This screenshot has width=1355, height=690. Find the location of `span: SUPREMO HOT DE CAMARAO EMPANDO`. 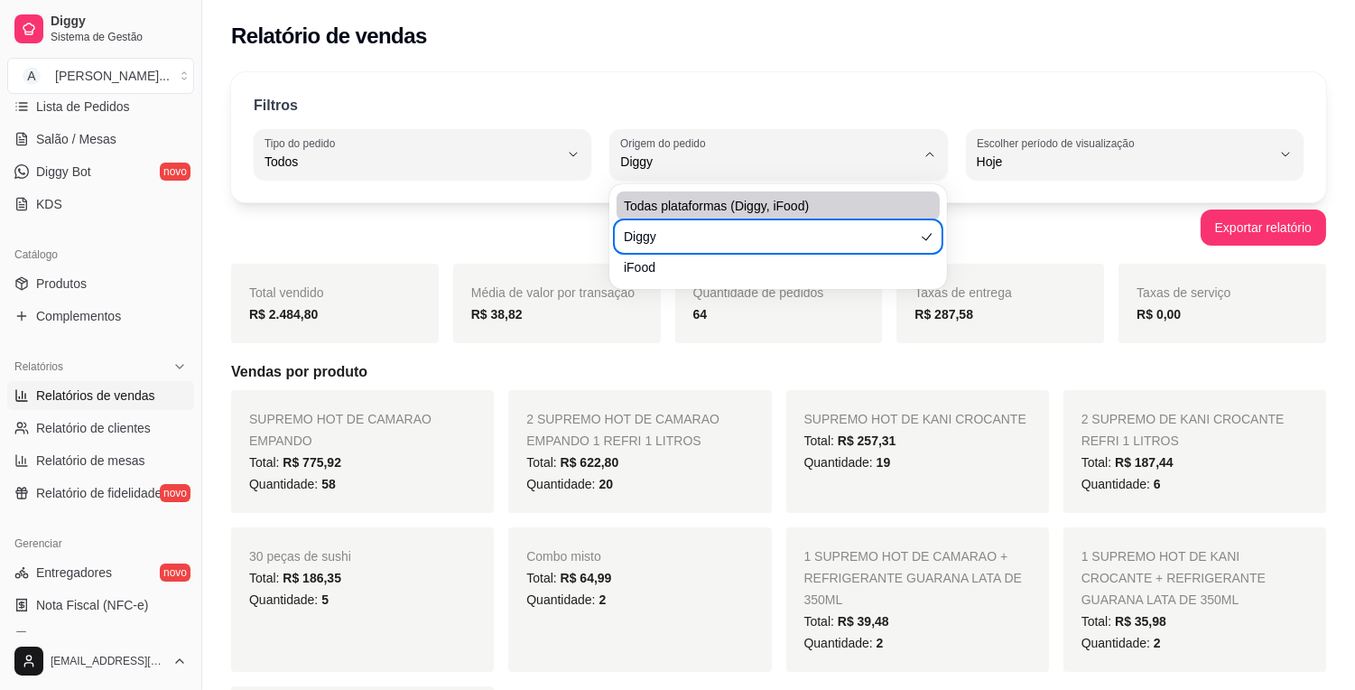

span: SUPREMO HOT DE CAMARAO EMPANDO is located at coordinates (340, 430).